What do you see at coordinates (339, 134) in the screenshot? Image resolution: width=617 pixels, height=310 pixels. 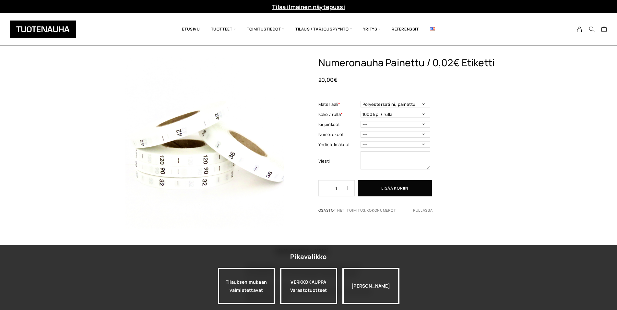 I see `label: Numerokoot` at bounding box center [339, 134].